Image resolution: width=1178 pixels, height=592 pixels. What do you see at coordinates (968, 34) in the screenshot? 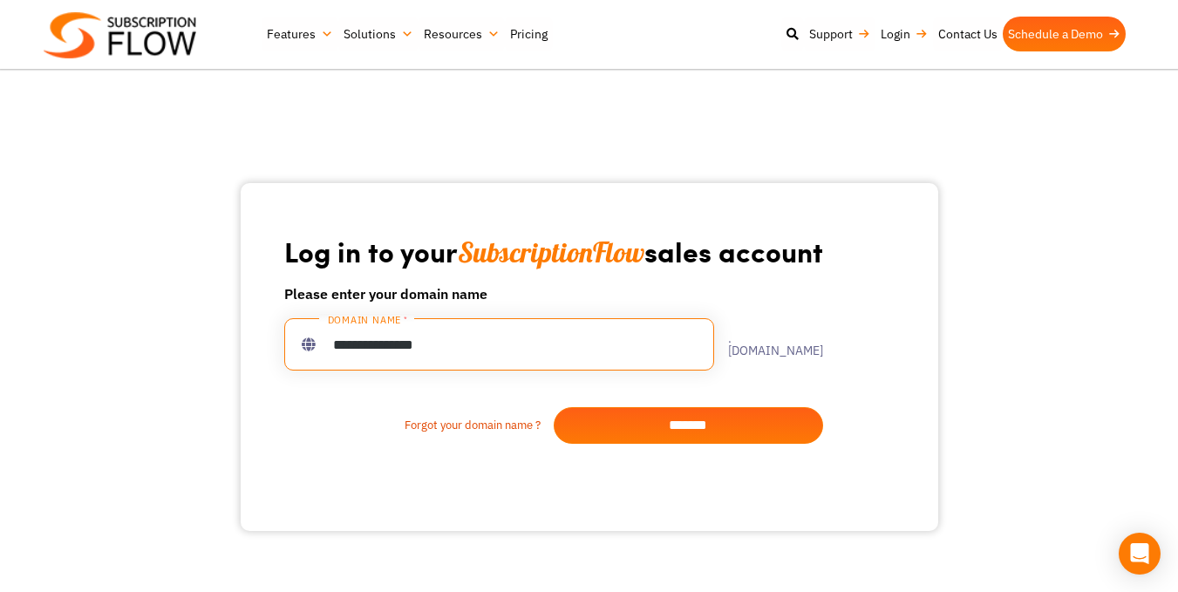
I see `a: Contact Us` at bounding box center [968, 34].